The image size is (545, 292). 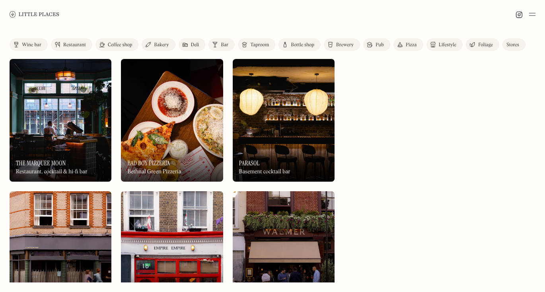 I want to click on a: Restaurant, so click(x=72, y=45).